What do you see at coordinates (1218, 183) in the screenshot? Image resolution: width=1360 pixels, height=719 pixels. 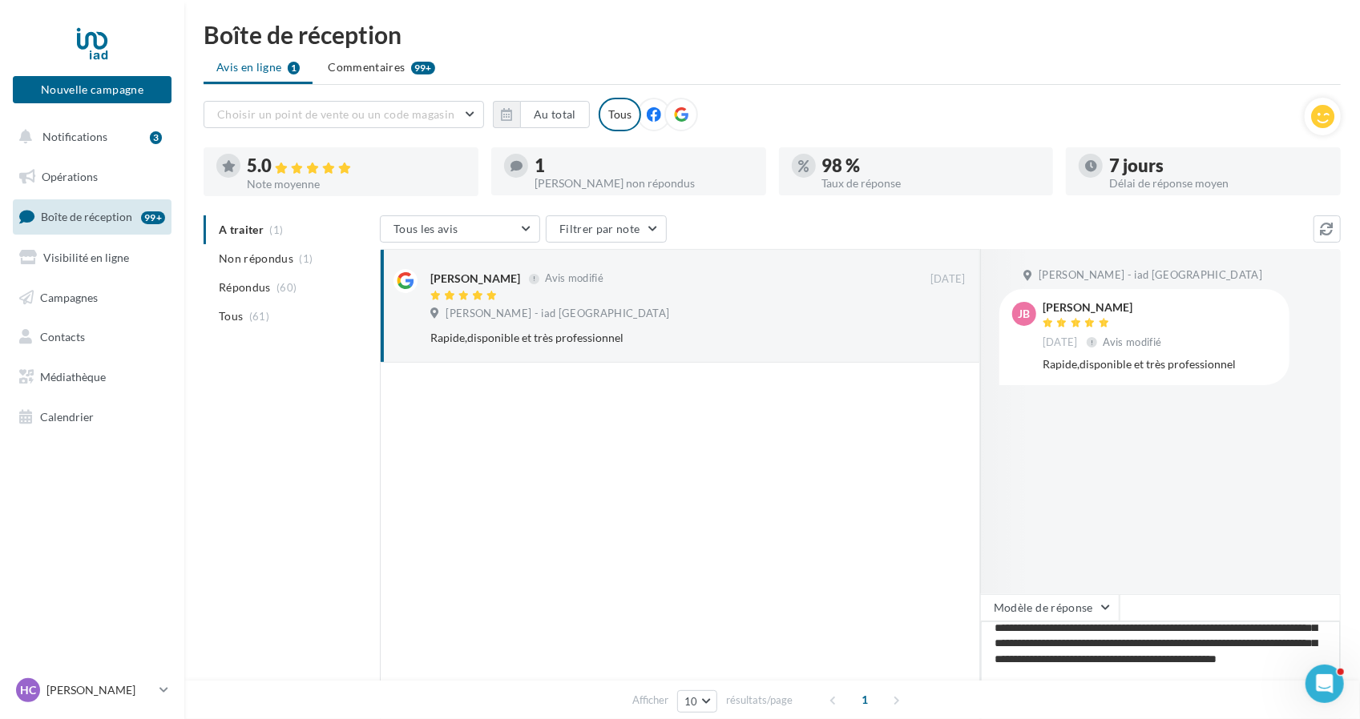 I see `div: Délai de réponse moyen` at bounding box center [1218, 183].